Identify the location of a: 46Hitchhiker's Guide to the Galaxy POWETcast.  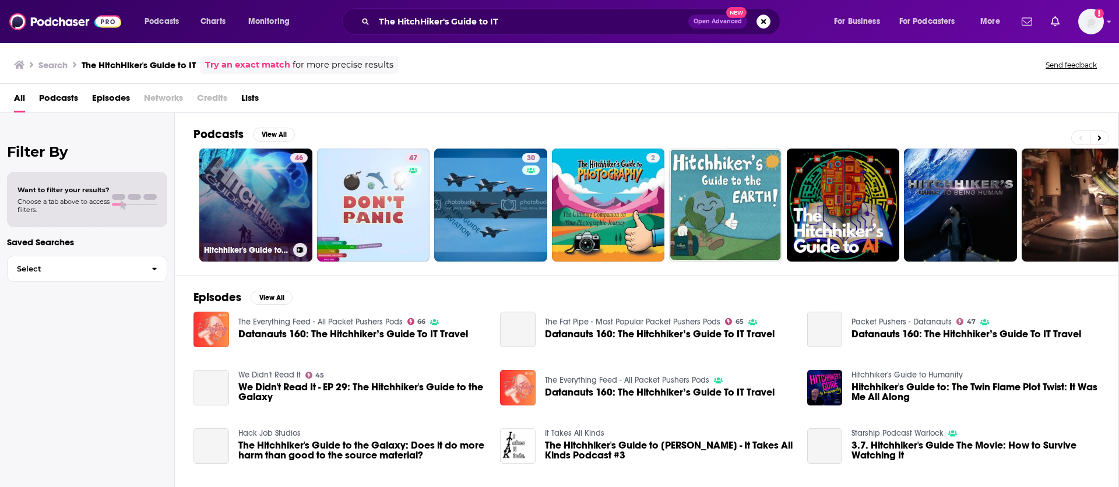
(256, 205).